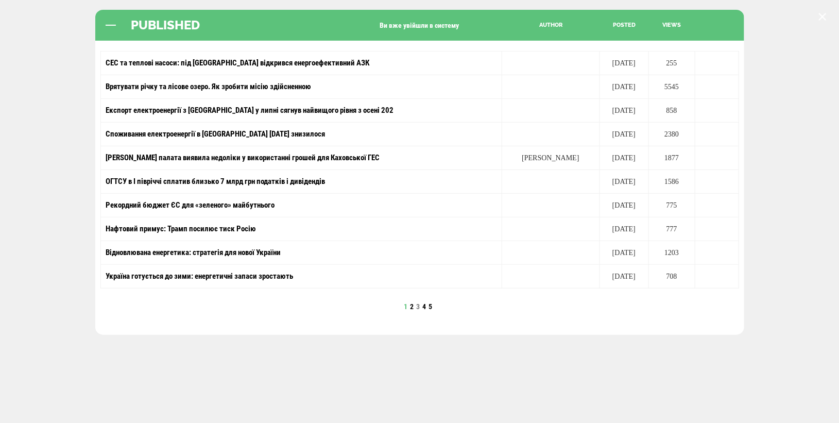  What do you see at coordinates (431, 307) in the screenshot?
I see `a: 5` at bounding box center [431, 307].